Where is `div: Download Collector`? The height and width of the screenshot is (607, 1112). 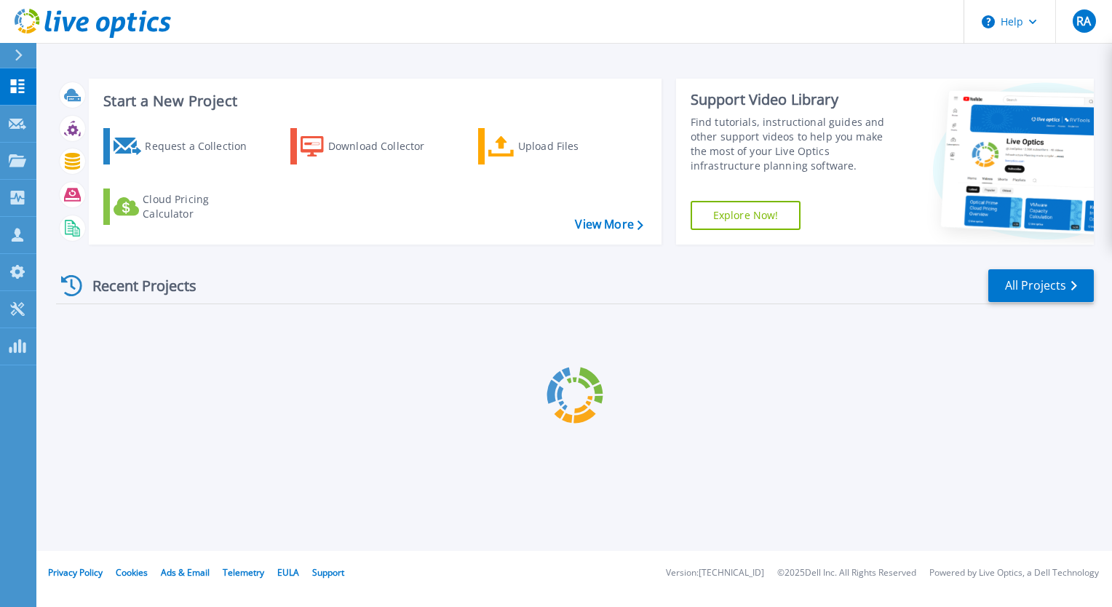 div: Download Collector is located at coordinates (386, 146).